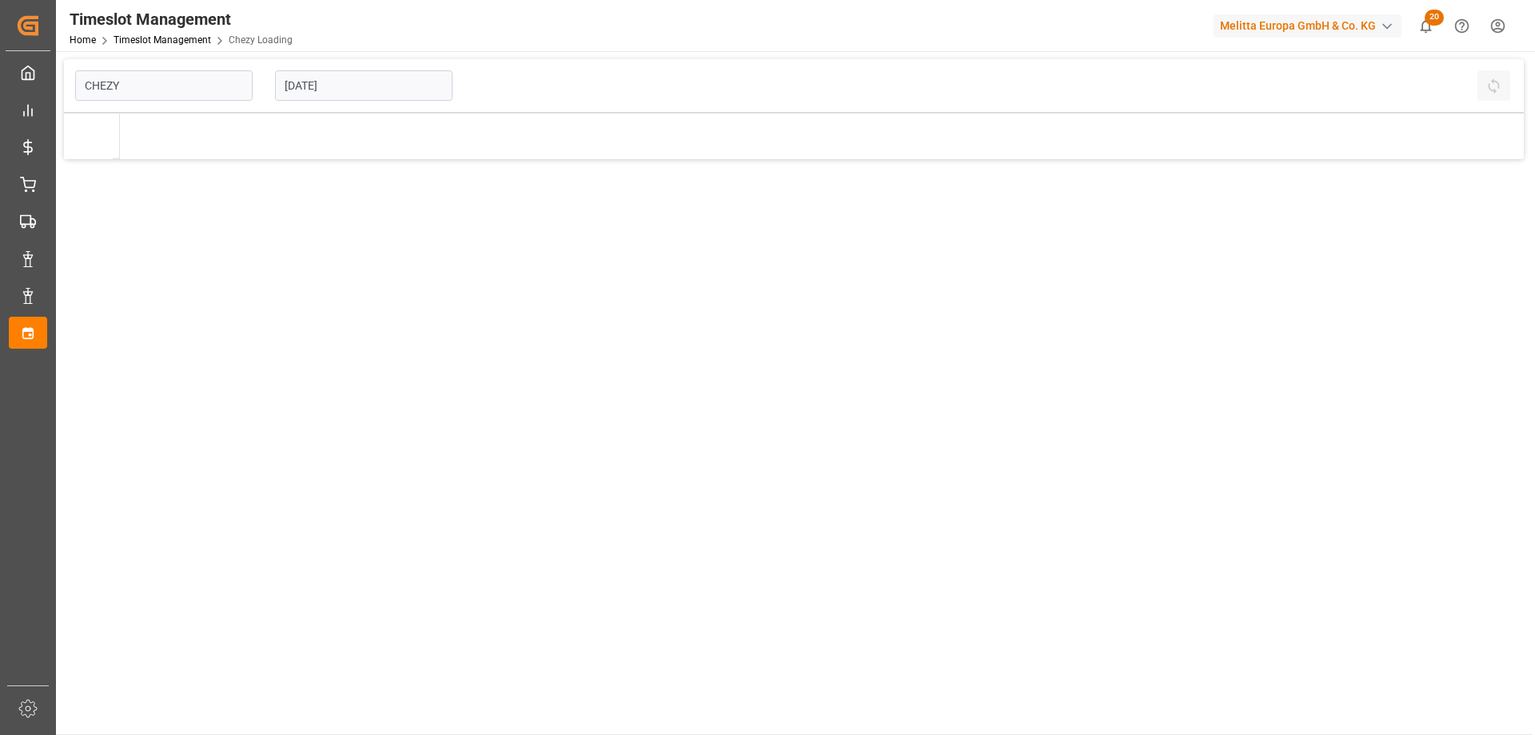 The height and width of the screenshot is (735, 1535). Describe the element at coordinates (364, 86) in the screenshot. I see `input: DD-MM-YYYY` at that location.